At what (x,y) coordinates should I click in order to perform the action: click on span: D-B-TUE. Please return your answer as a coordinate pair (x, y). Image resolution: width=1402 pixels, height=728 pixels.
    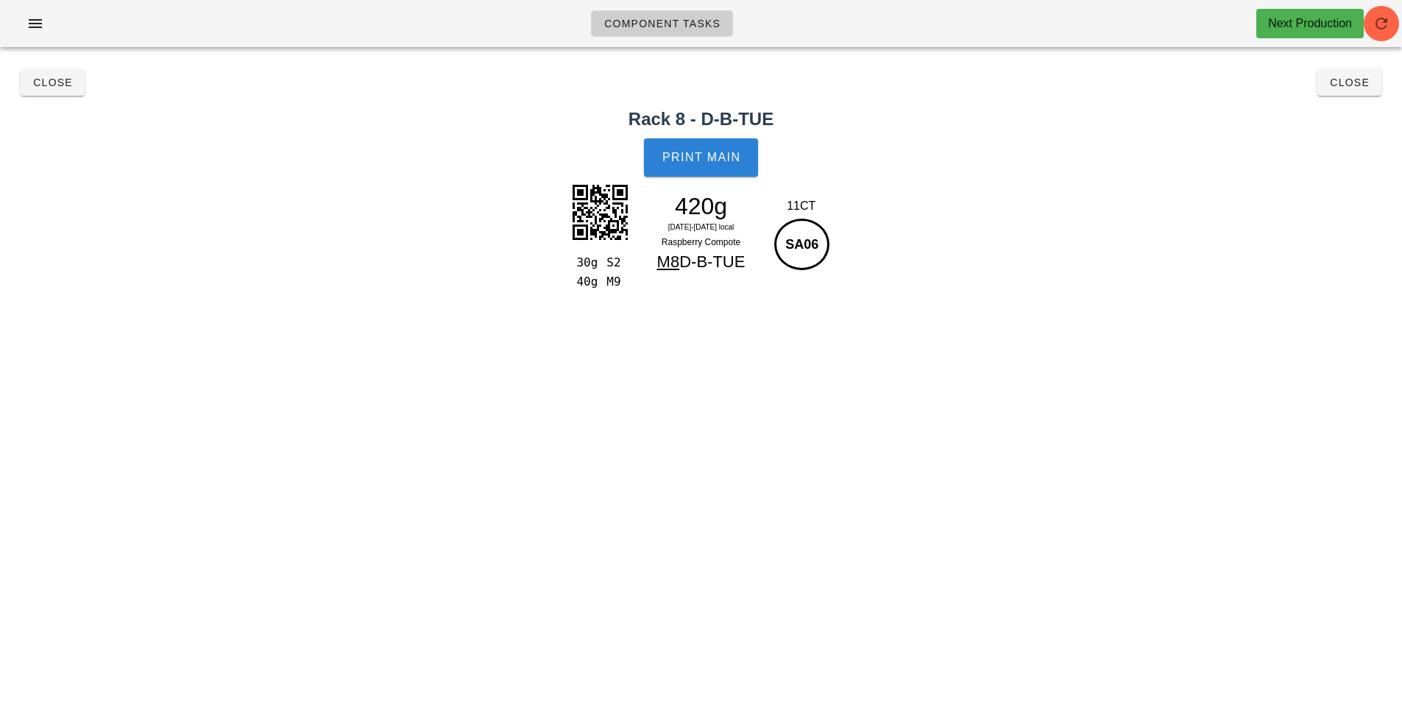
    Looking at the image, I should click on (712, 261).